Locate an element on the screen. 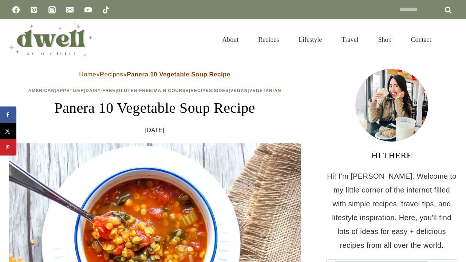 Image resolution: width=466 pixels, height=262 pixels. a: TikTok is located at coordinates (106, 10).